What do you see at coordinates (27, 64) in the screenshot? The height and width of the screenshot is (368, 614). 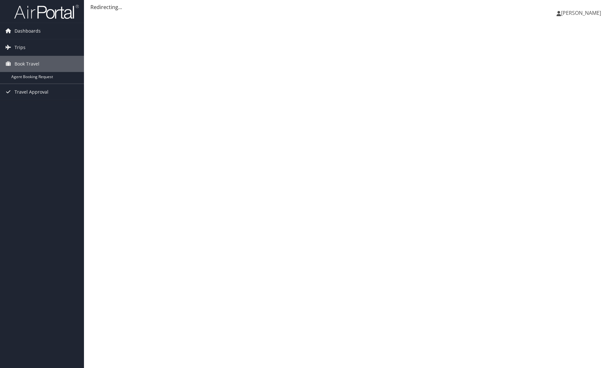 I see `span: Book Travel` at bounding box center [27, 64].